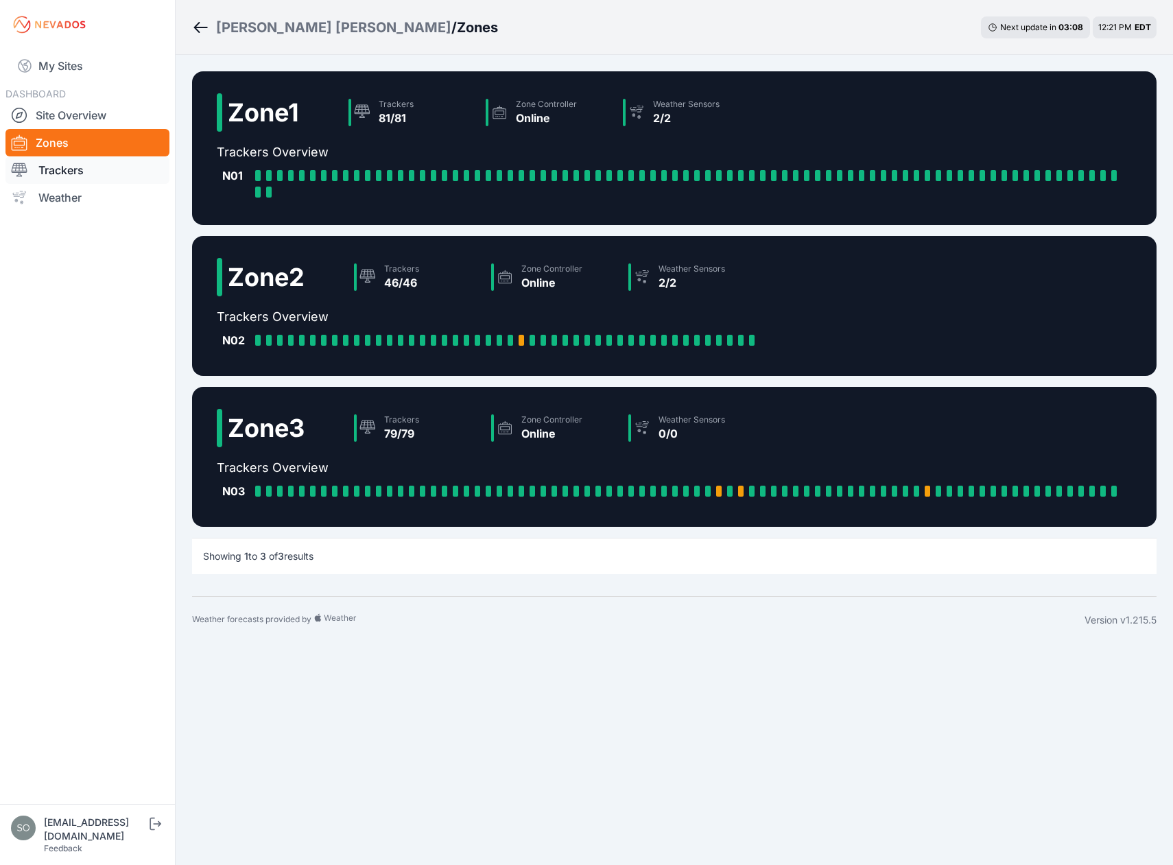 This screenshot has width=1173, height=865. Describe the element at coordinates (236, 491) in the screenshot. I see `div: N03` at that location.